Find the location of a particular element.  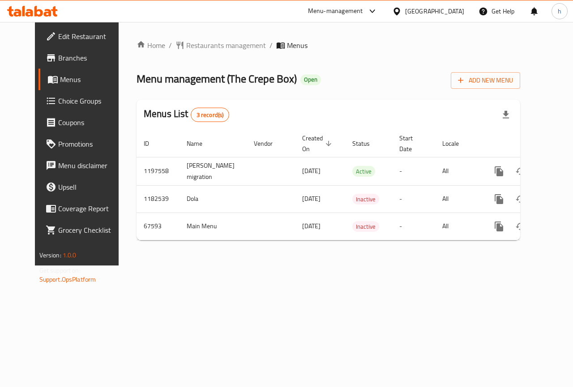

div: Active is located at coordinates (364, 171).